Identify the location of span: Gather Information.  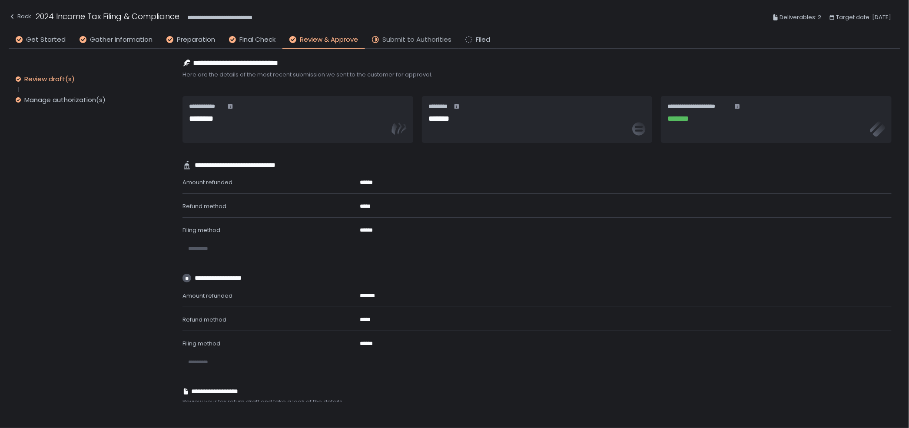
(121, 40).